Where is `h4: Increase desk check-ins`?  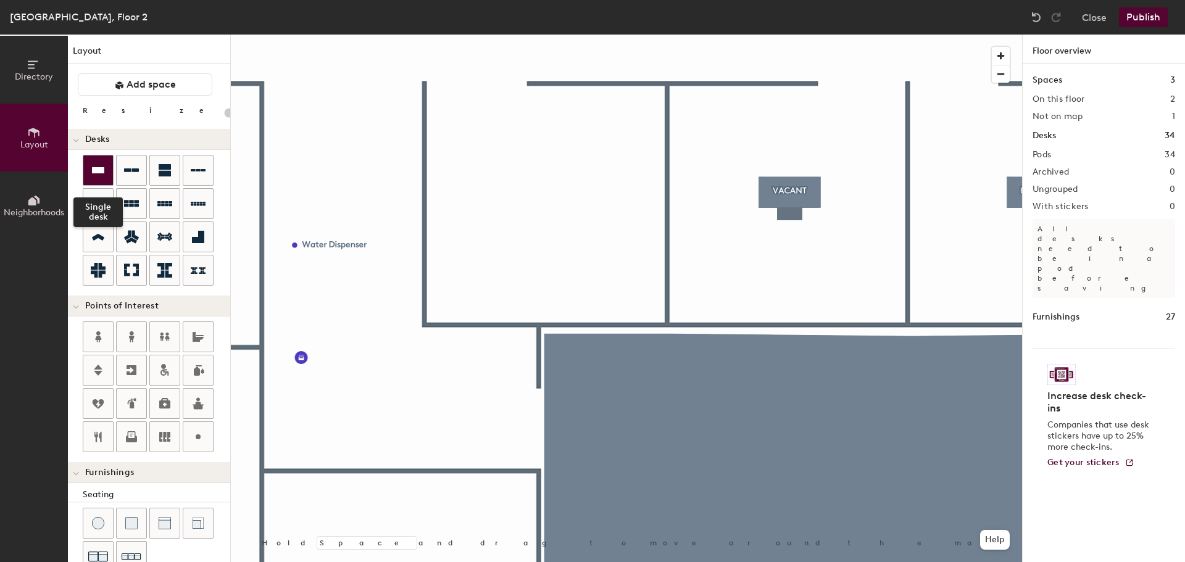 h4: Increase desk check-ins is located at coordinates (1100, 402).